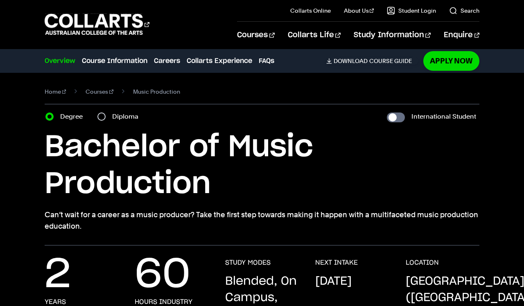 This screenshot has height=306, width=524. I want to click on a: Course Information, so click(115, 61).